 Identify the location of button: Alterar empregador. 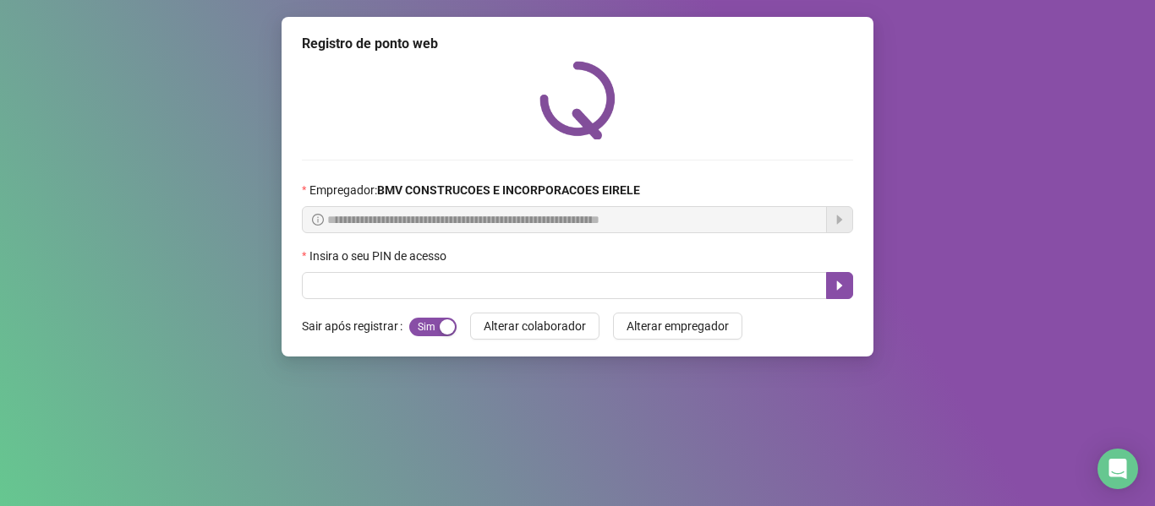
(677, 326).